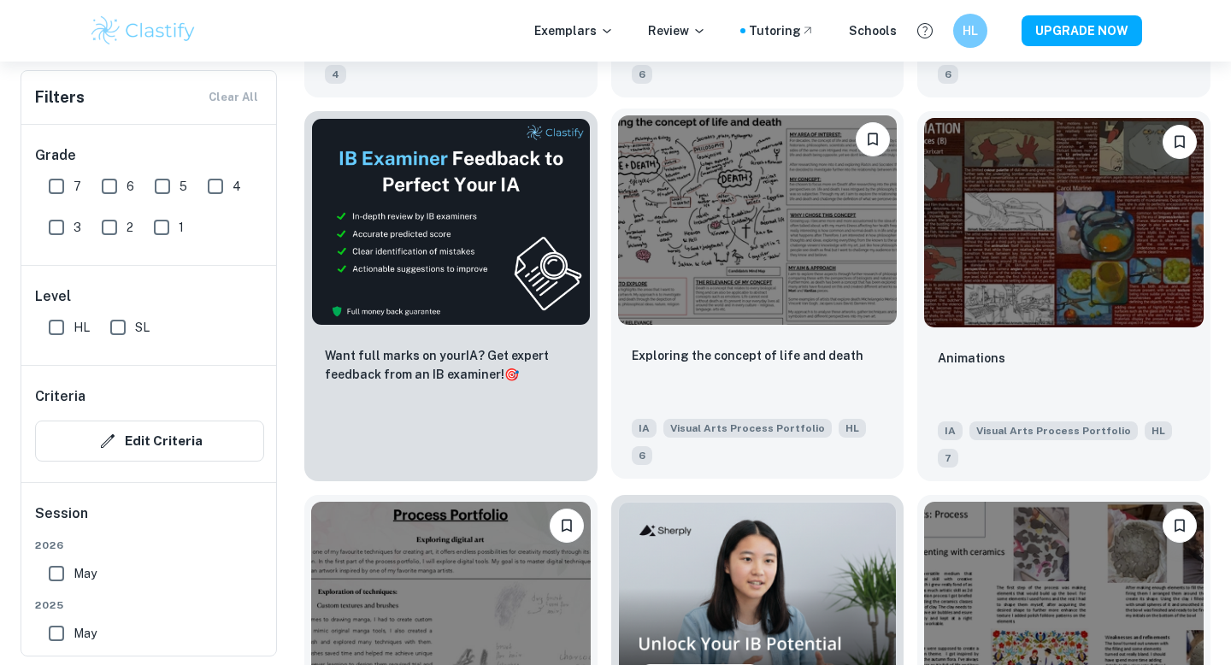  Describe the element at coordinates (77, 227) in the screenshot. I see `span: 3` at that location.